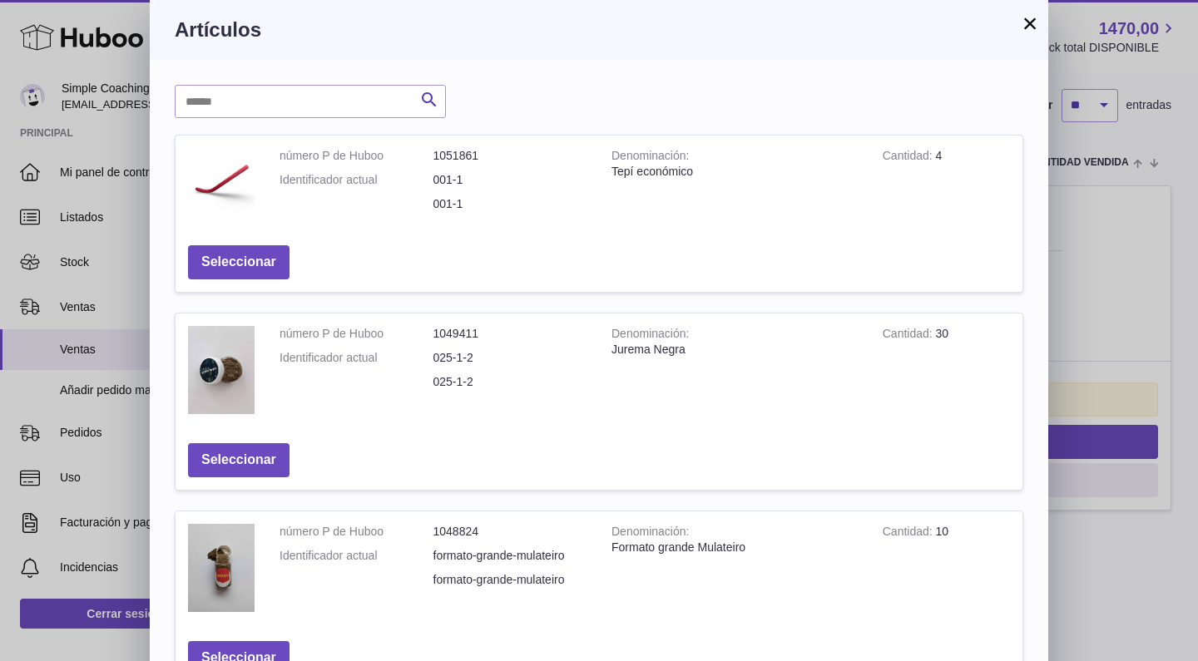 The width and height of the screenshot is (1198, 661). I want to click on dd: 1049411, so click(510, 334).